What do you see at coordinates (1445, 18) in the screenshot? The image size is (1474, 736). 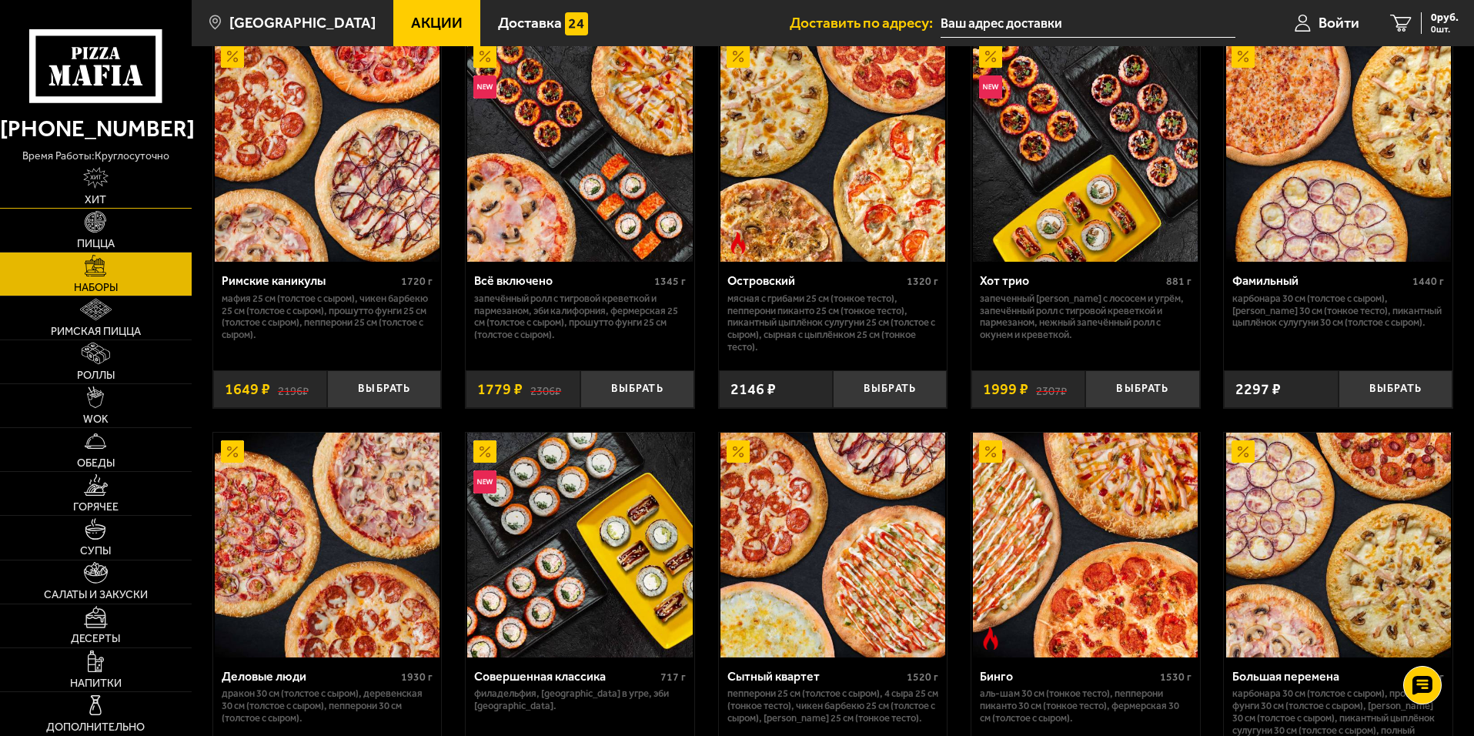 I see `span: 0 руб.` at bounding box center [1445, 18].